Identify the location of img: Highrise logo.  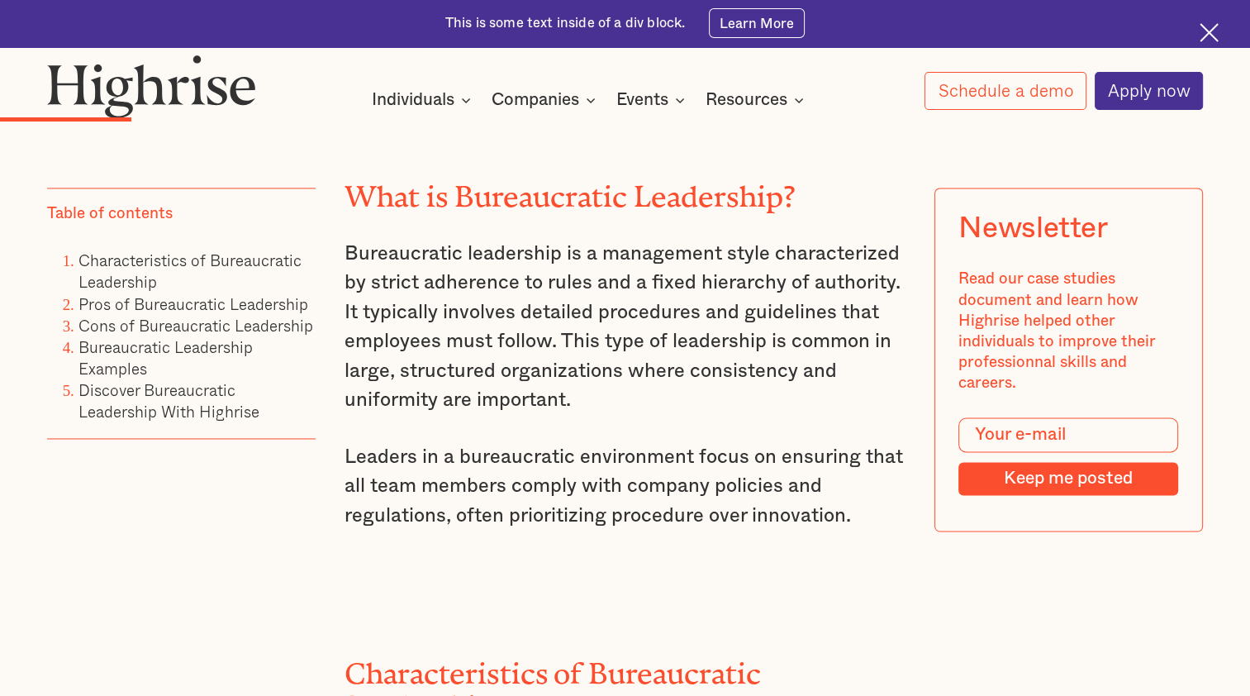
(151, 86).